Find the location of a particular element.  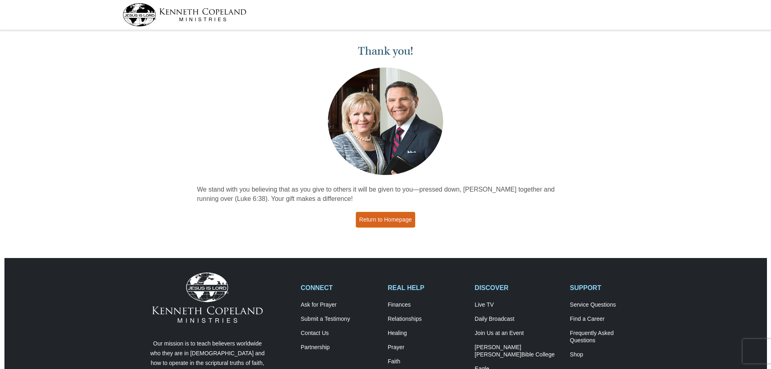

h2: DISCOVER is located at coordinates (518, 287).